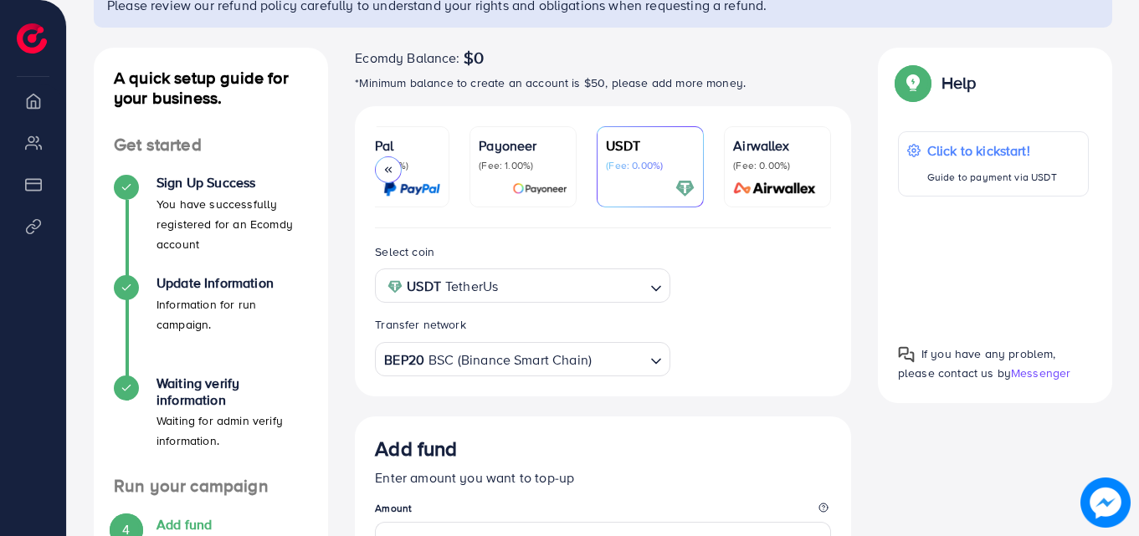 The width and height of the screenshot is (1139, 536). What do you see at coordinates (510, 360) in the screenshot?
I see `span: BSC (Binance Smart Chain)` at bounding box center [510, 360].